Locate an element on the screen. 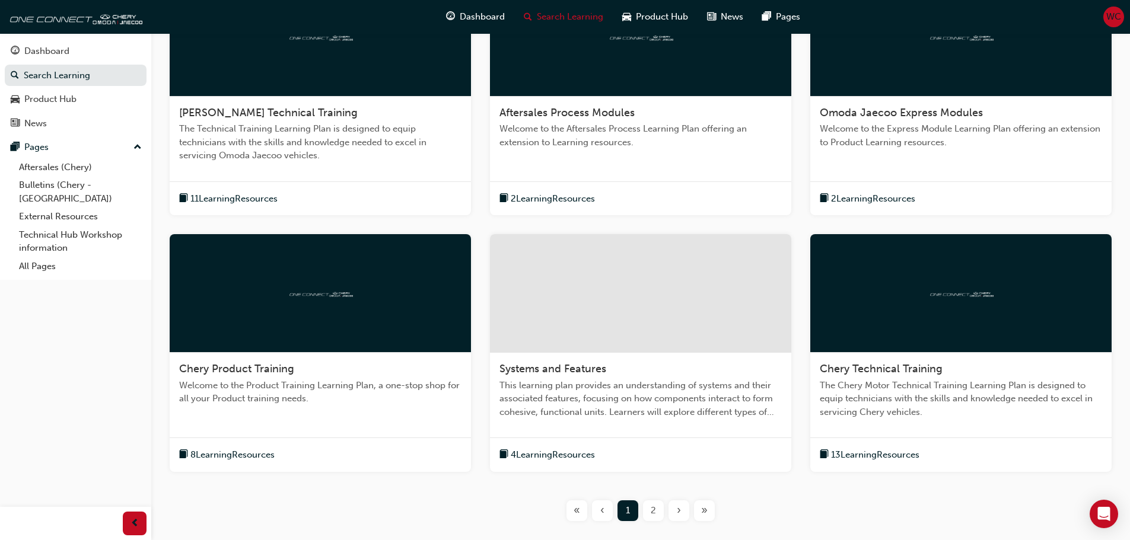 Image resolution: width=1130 pixels, height=540 pixels. div: Open Intercom Messenger is located at coordinates (1104, 514).